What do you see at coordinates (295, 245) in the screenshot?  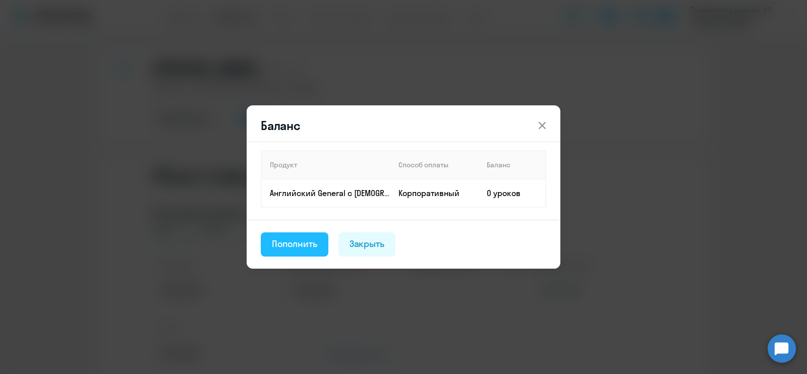 I see `button: Пополнить` at bounding box center [295, 245].